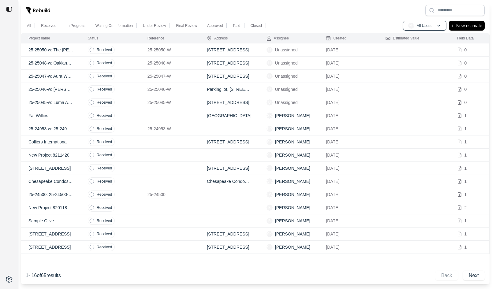 The image size is (492, 289). Describe the element at coordinates (170, 129) in the screenshot. I see `p: 25-24953-W` at that location.